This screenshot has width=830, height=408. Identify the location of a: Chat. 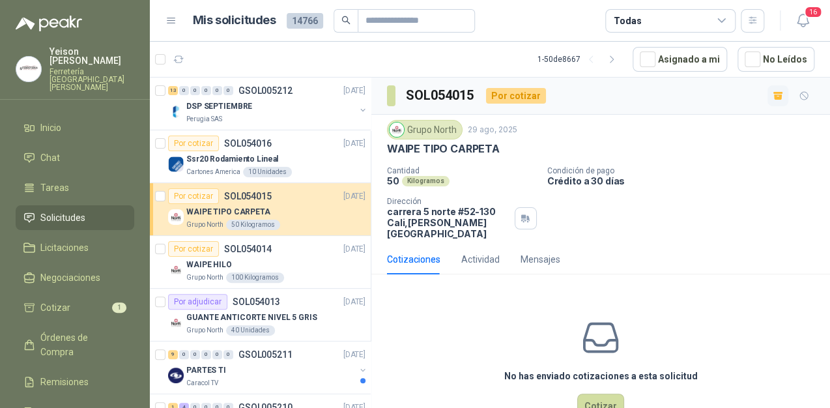
(75, 158).